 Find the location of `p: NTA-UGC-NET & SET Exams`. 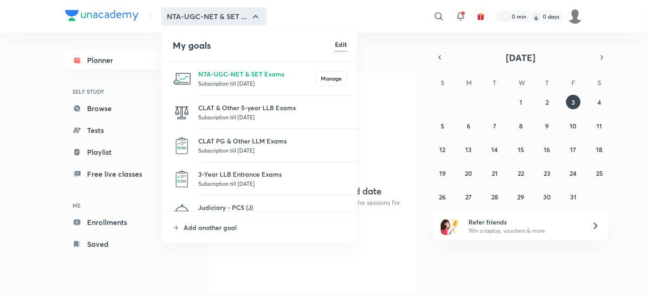

p: NTA-UGC-NET & SET Exams is located at coordinates (257, 74).